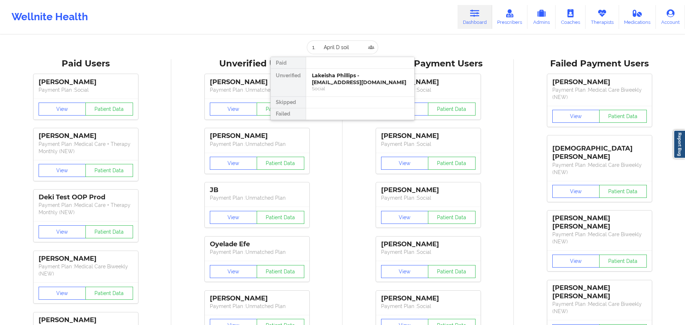 The width and height of the screenshot is (685, 325). Describe the element at coordinates (288, 114) in the screenshot. I see `div: Failed` at that location.